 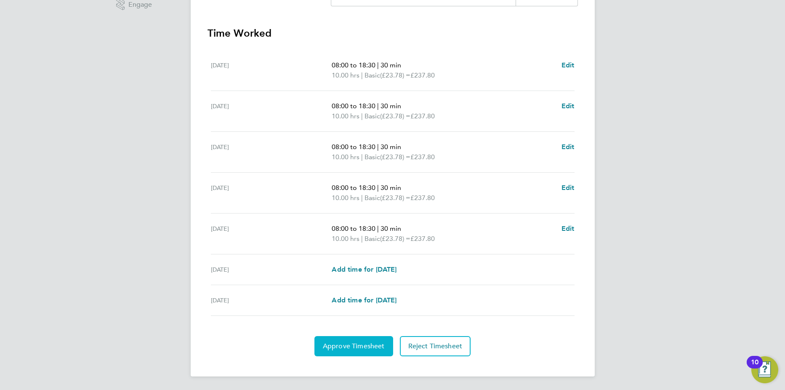 What do you see at coordinates (755, 368) in the screenshot?
I see `div: 10` at bounding box center [755, 368].